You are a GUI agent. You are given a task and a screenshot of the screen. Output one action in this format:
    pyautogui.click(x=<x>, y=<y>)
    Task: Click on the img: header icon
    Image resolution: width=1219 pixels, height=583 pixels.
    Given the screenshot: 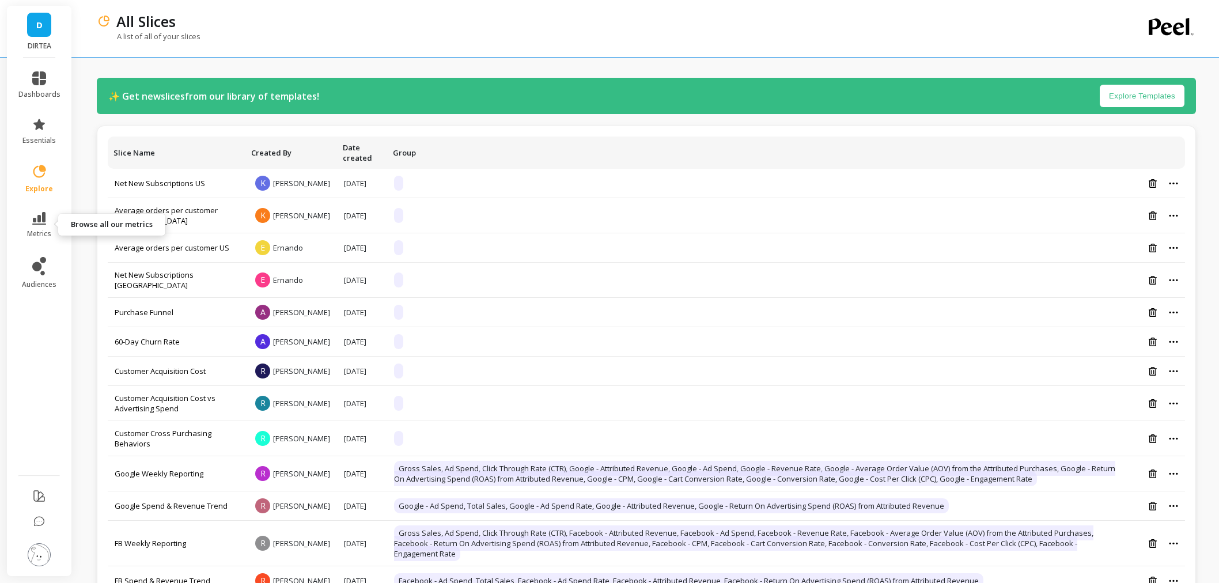 What is the action you would take?
    pyautogui.click(x=104, y=21)
    